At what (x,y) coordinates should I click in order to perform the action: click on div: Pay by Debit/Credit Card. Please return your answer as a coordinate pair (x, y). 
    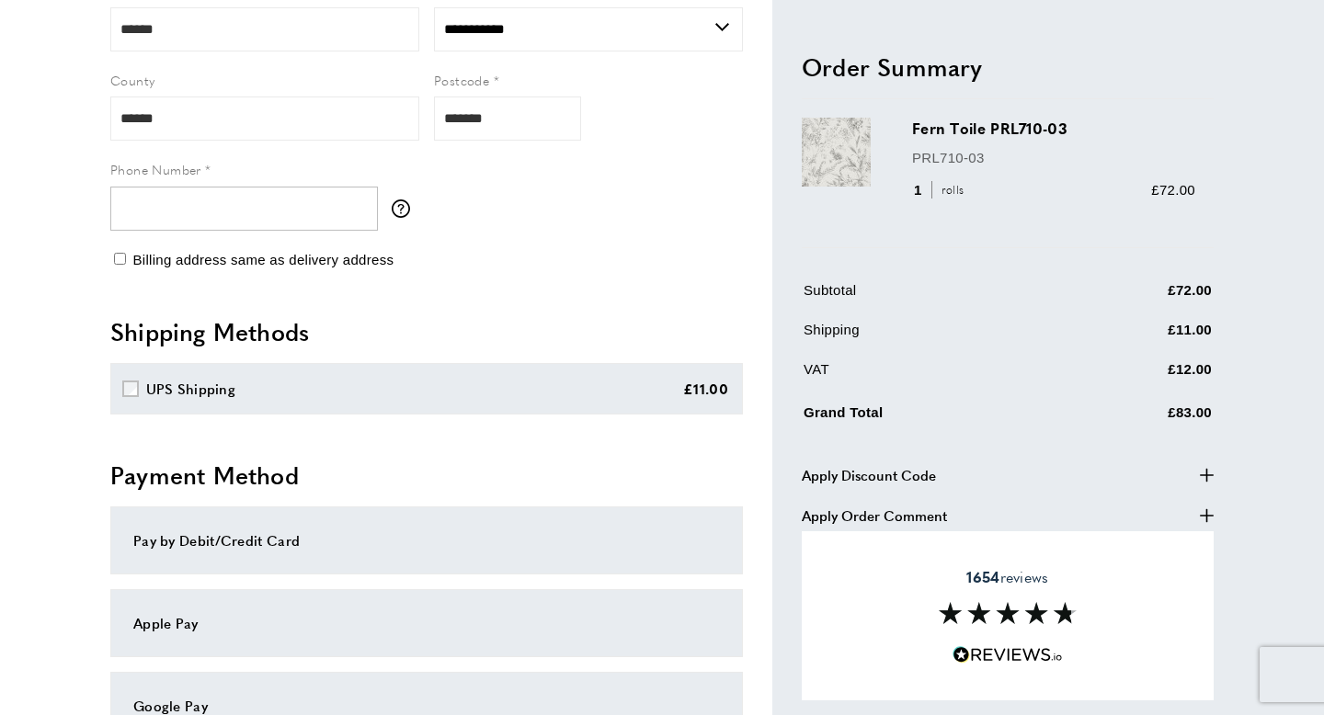
    Looking at the image, I should click on (427, 541).